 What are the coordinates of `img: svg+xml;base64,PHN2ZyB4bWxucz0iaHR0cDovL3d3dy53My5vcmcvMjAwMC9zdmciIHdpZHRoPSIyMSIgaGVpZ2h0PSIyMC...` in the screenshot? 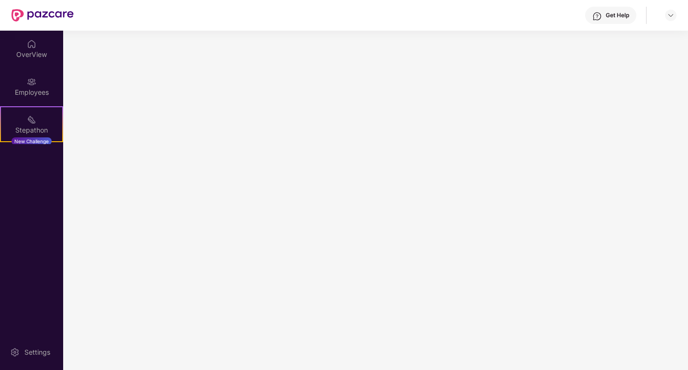 It's located at (32, 120).